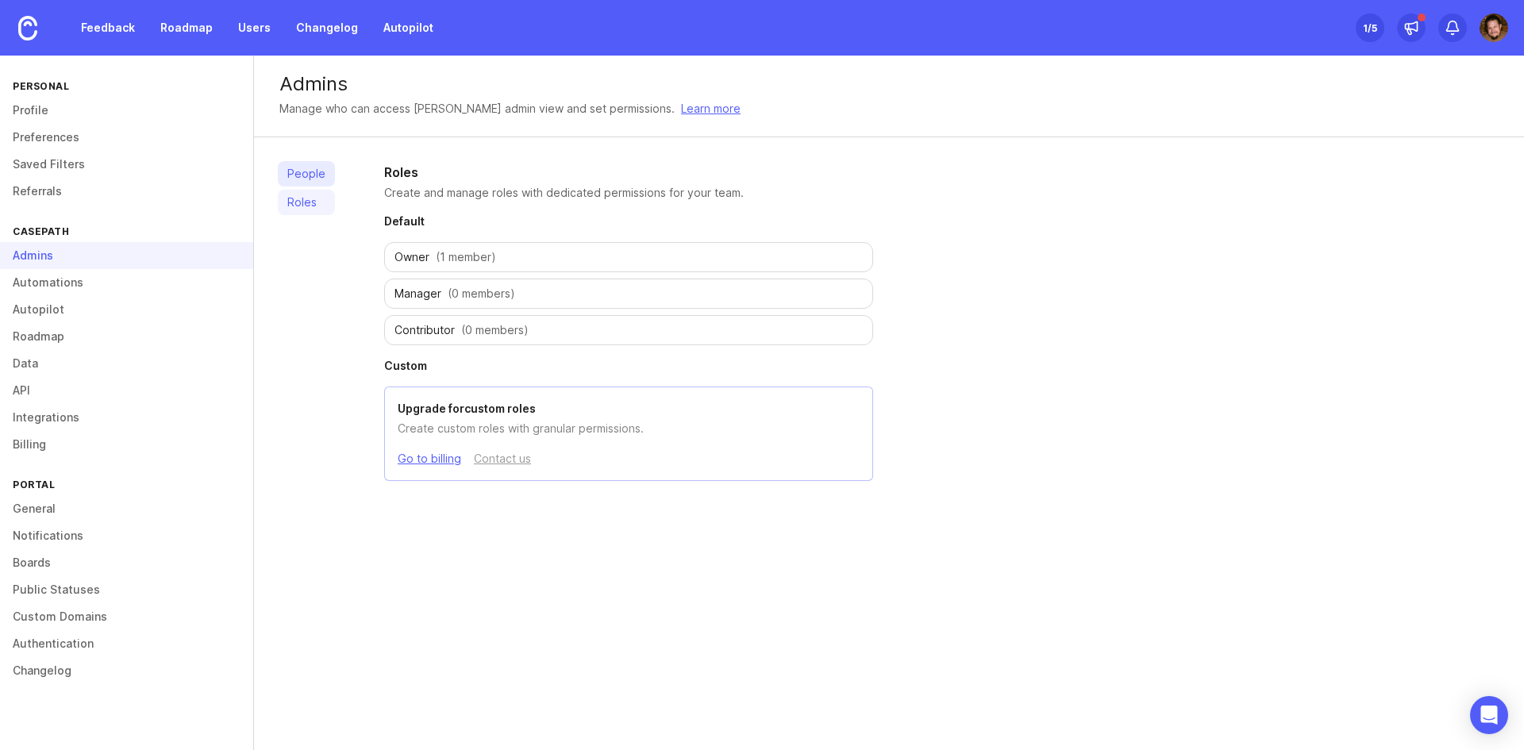  I want to click on a: Feedback, so click(108, 28).